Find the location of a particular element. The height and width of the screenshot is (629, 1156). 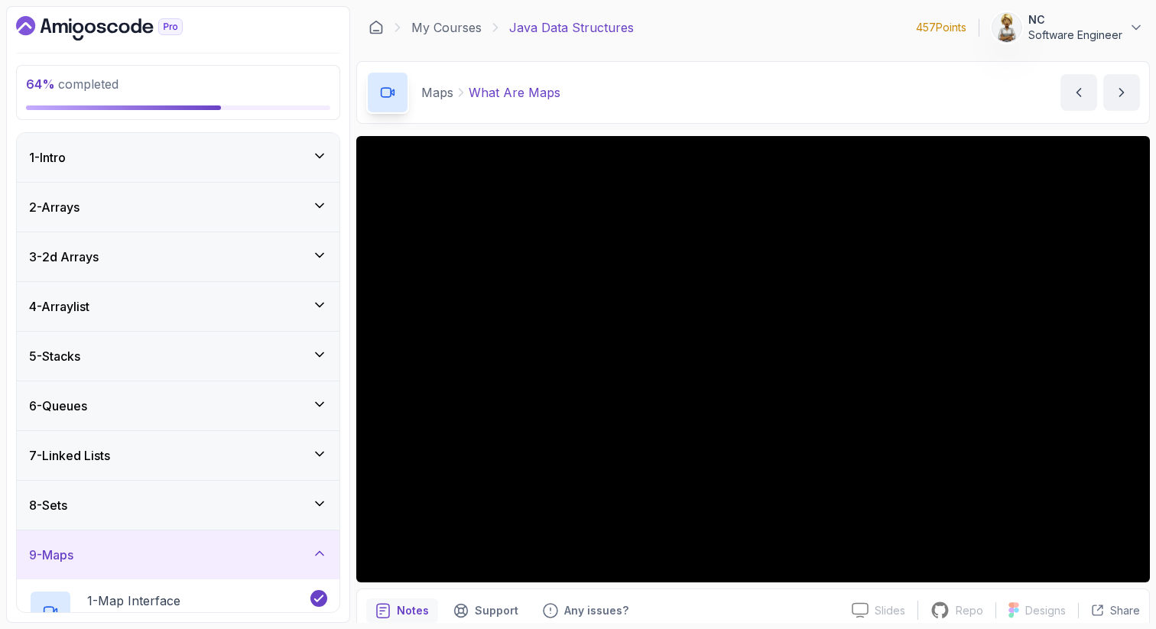

button: 3-2d Arrays is located at coordinates (178, 257).